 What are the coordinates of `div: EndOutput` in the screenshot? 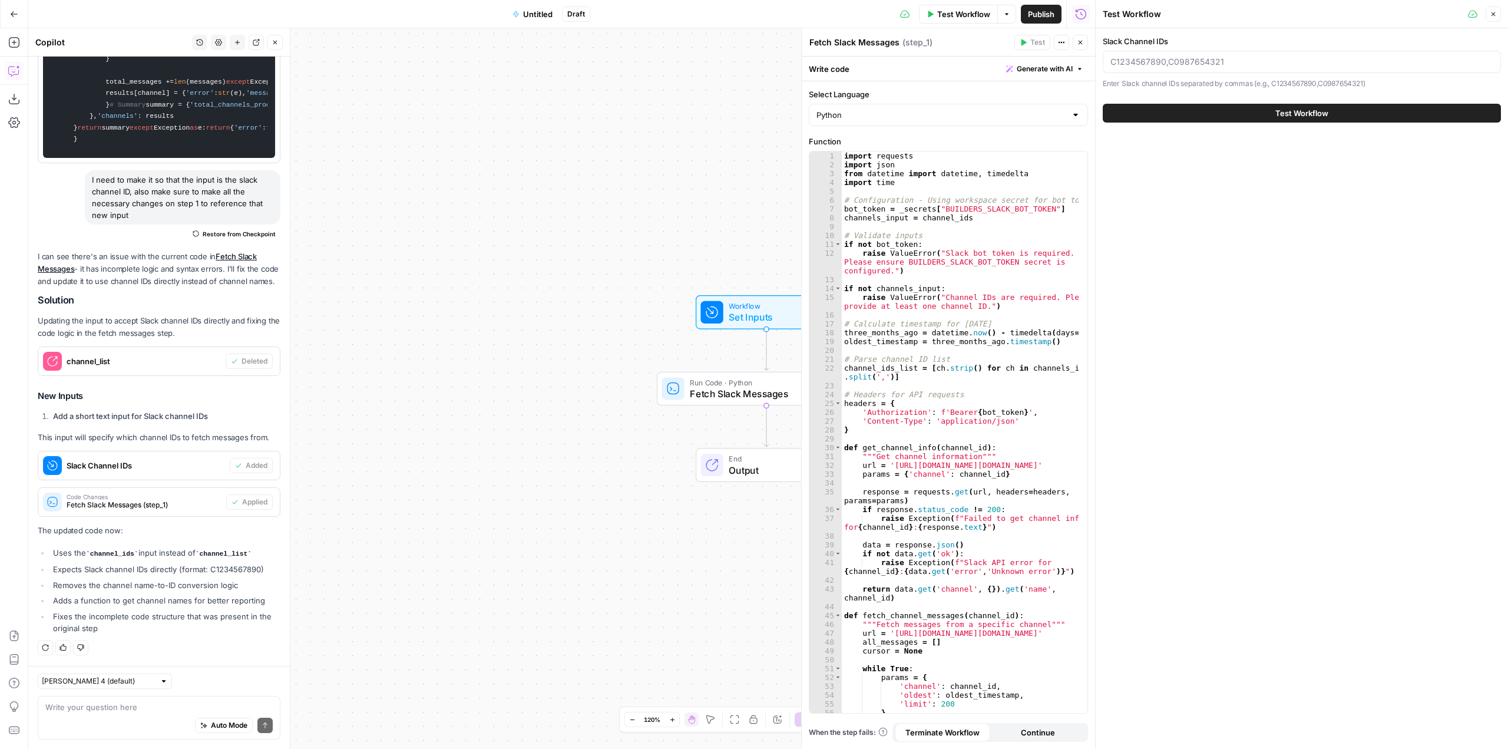 It's located at (766, 465).